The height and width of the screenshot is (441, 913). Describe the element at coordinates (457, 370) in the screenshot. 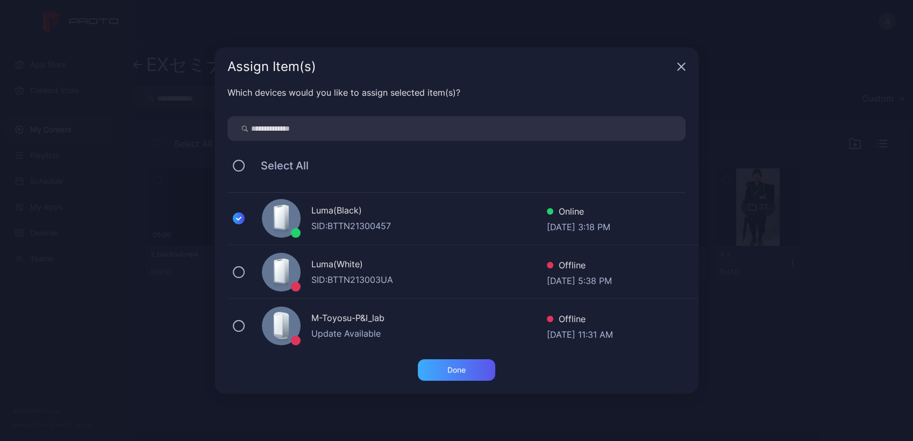

I see `div: Done` at that location.